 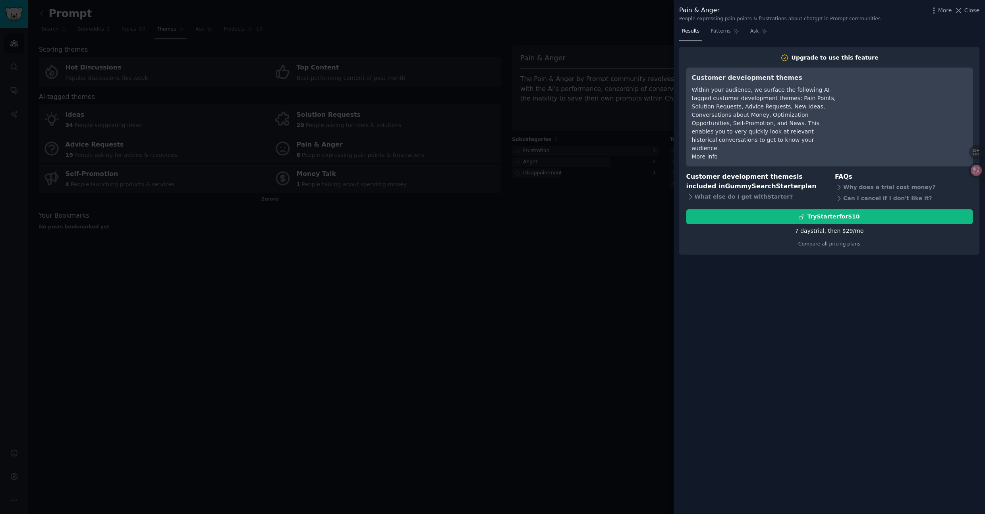 I want to click on h3: Customer development themes, so click(x=764, y=78).